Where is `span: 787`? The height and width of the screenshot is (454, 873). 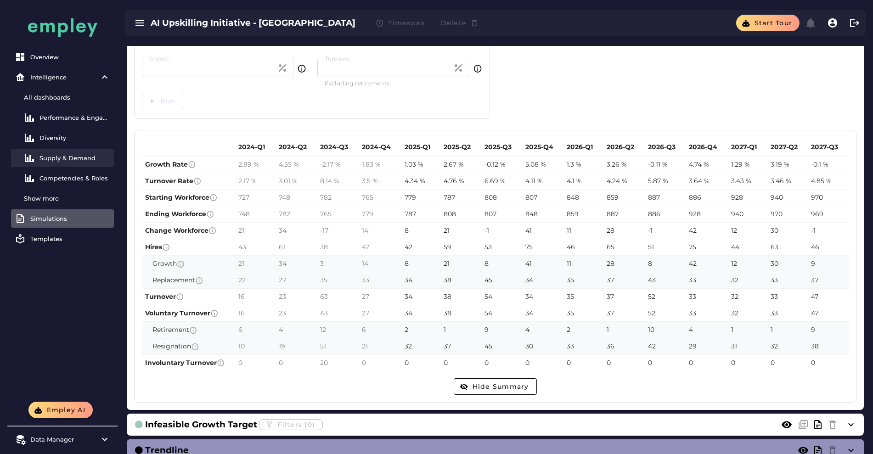
span: 787 is located at coordinates (410, 214).